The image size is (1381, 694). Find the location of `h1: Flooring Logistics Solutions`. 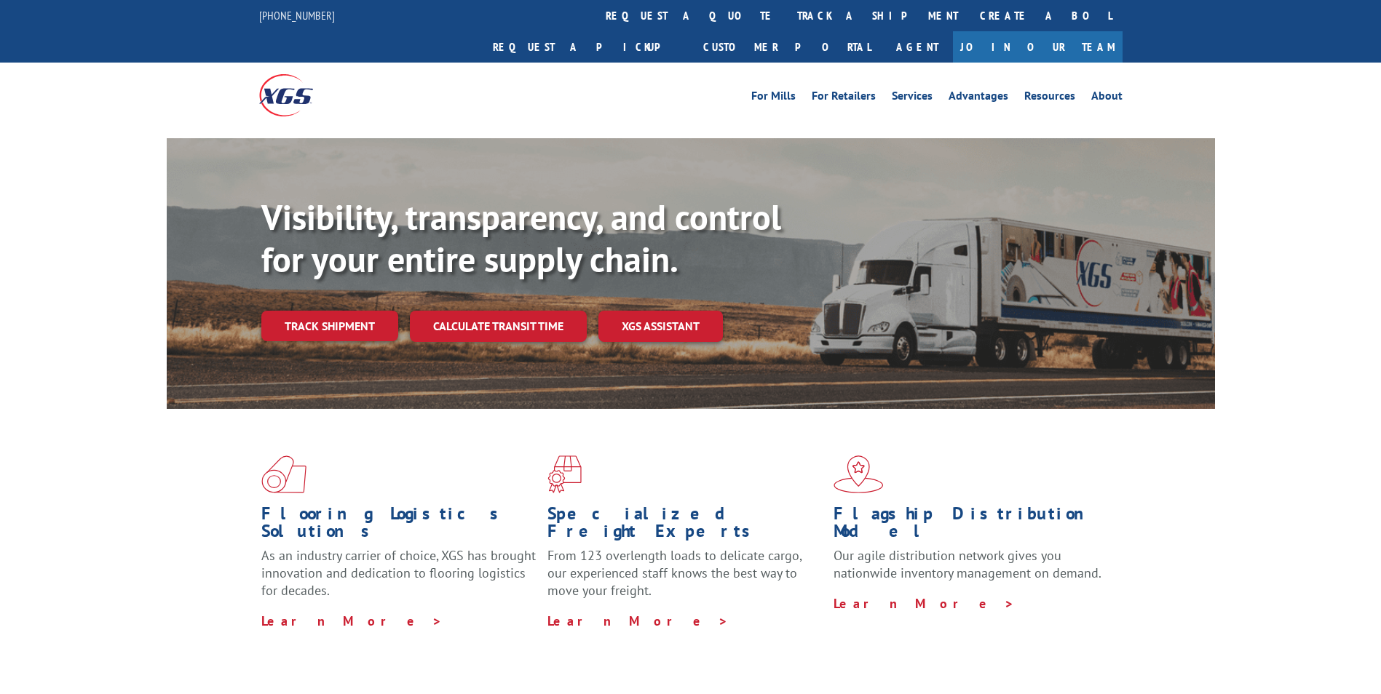

h1: Flooring Logistics Solutions is located at coordinates (399, 526).